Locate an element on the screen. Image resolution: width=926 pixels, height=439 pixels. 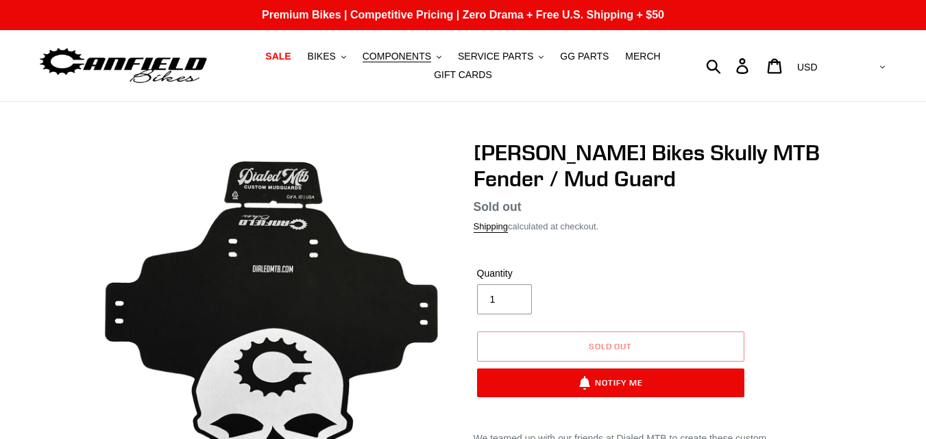
span: SERVICE PARTS is located at coordinates (495, 56).